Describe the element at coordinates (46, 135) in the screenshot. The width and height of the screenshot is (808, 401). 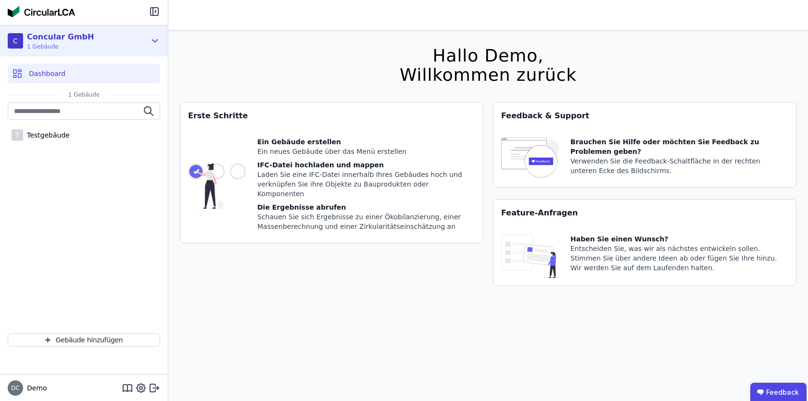
I see `div: Testgebäude` at that location.